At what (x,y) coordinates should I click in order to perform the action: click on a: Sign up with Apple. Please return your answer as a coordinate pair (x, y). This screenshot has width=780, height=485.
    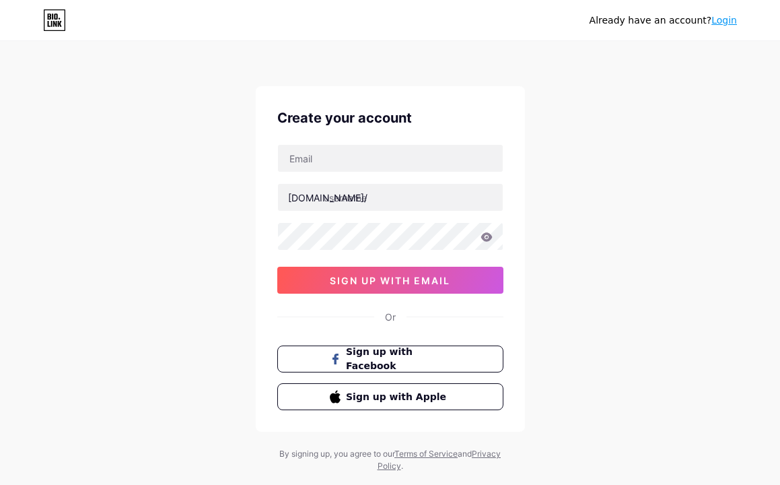
    Looking at the image, I should click on (390, 396).